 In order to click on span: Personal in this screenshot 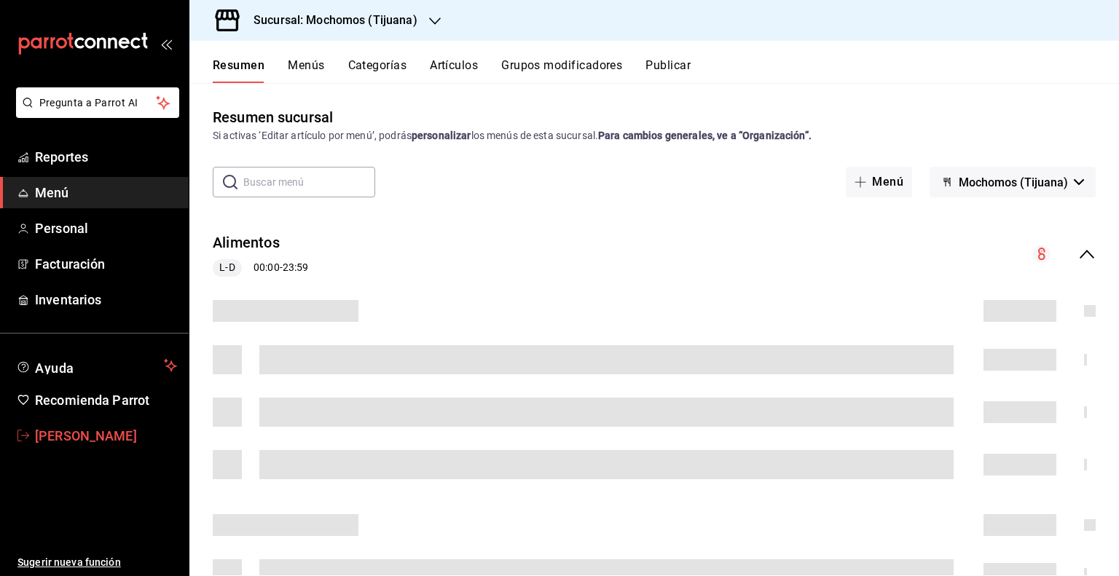, I will do `click(106, 228)`.